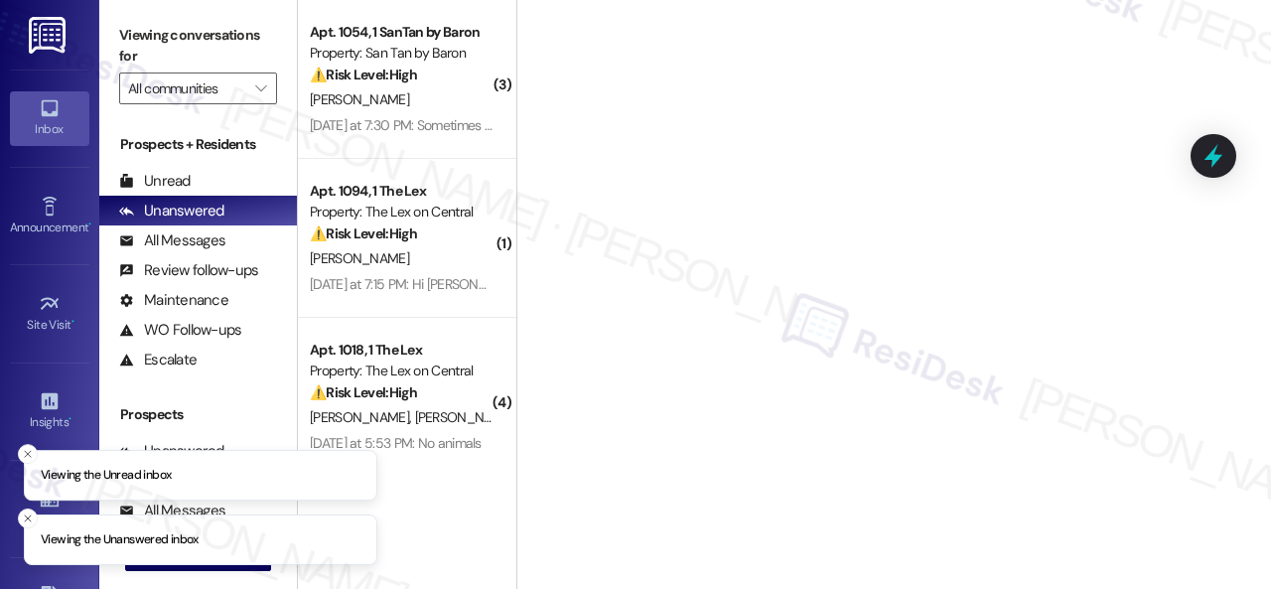  Describe the element at coordinates (198, 414) in the screenshot. I see `div: Prospects` at that location.